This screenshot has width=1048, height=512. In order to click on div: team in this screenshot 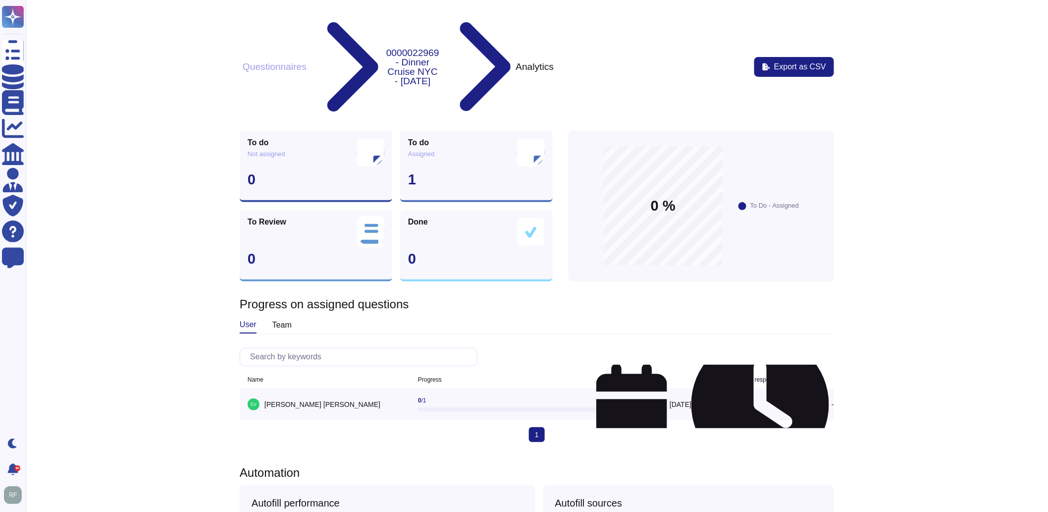, I will do `click(282, 325)`.